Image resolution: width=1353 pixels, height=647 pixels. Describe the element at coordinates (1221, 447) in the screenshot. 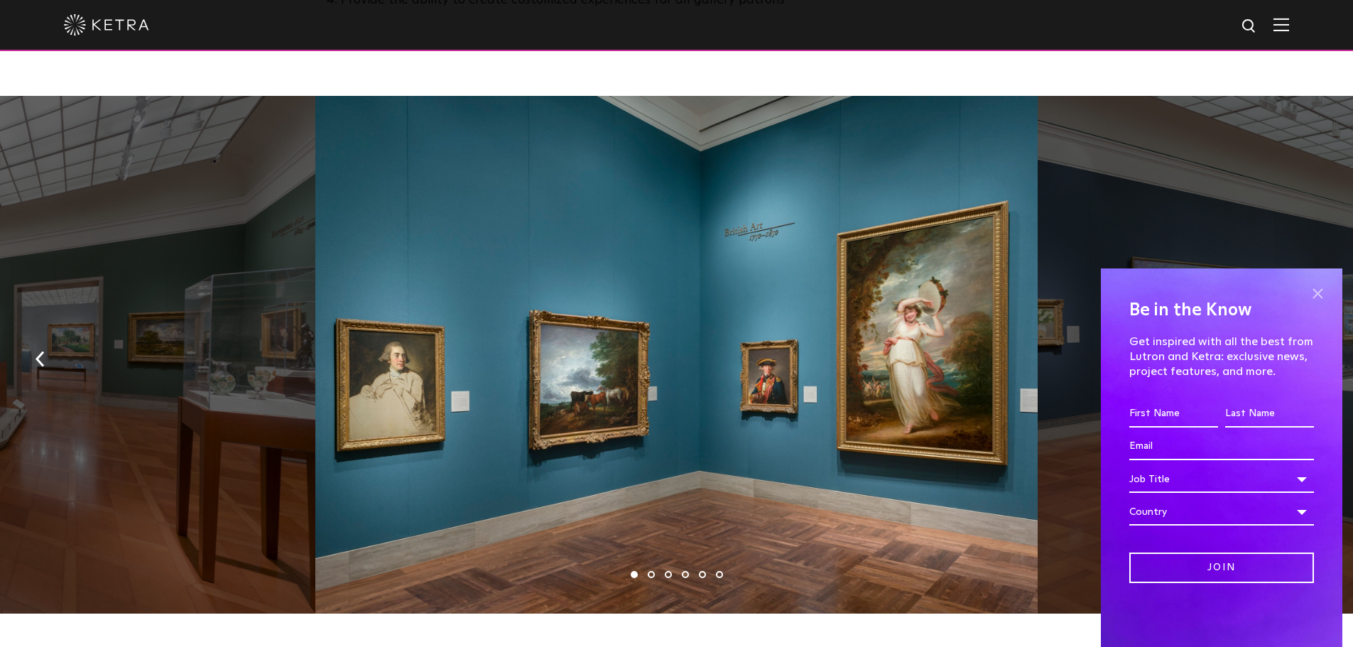

I see `input: Email` at that location.